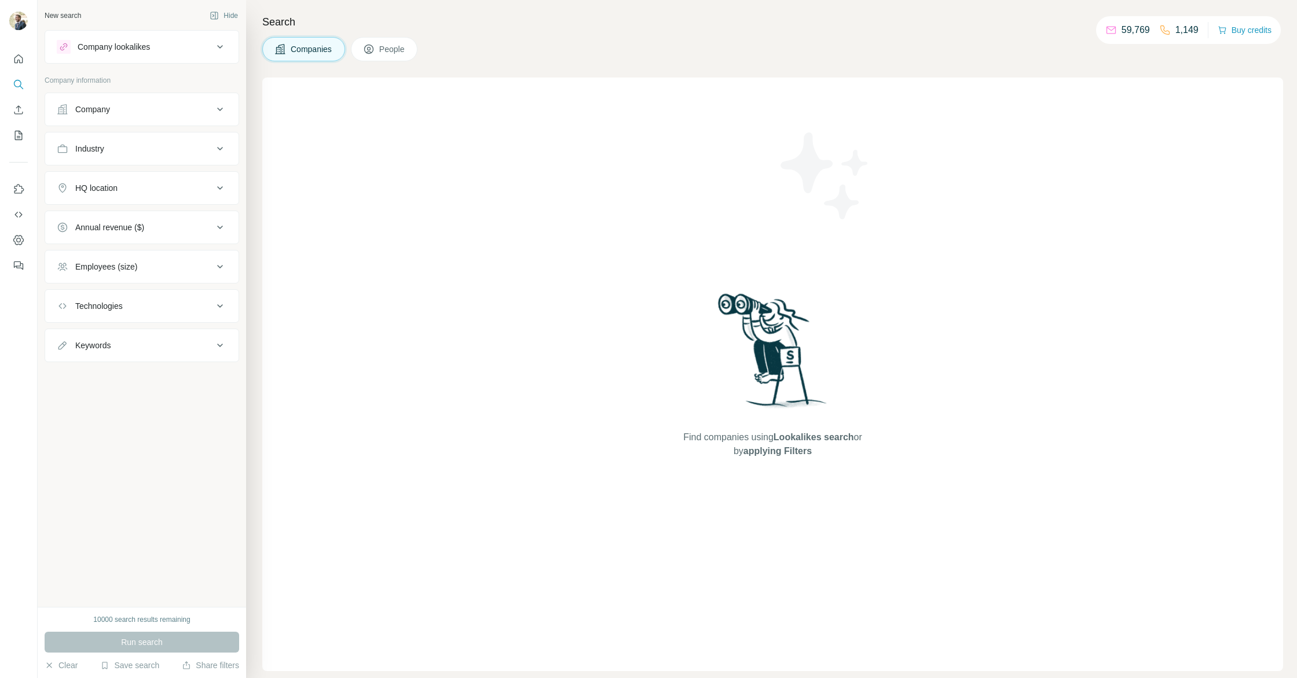  Describe the element at coordinates (142, 109) in the screenshot. I see `button: Company` at that location.